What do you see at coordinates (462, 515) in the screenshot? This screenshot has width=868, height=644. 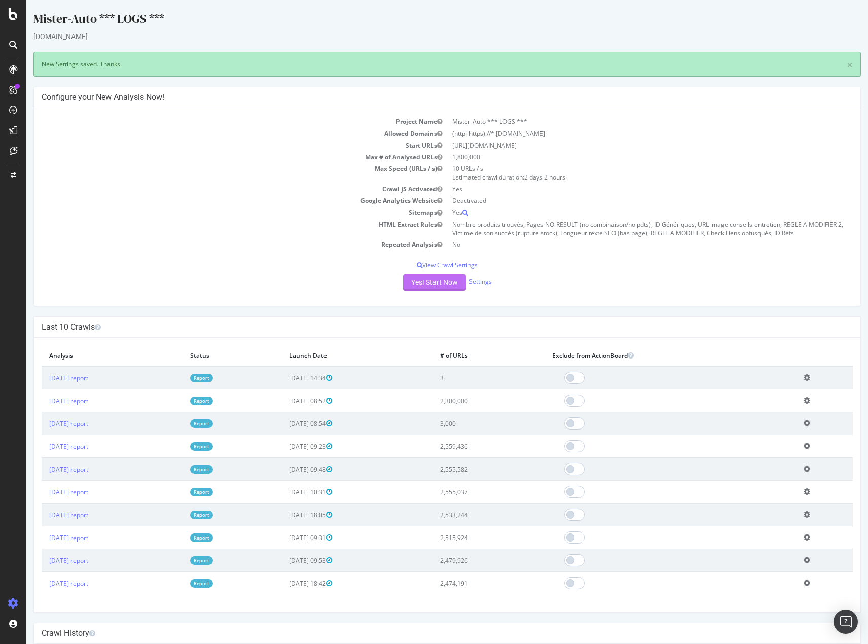 I see `td: 2,533,244` at bounding box center [462, 515].